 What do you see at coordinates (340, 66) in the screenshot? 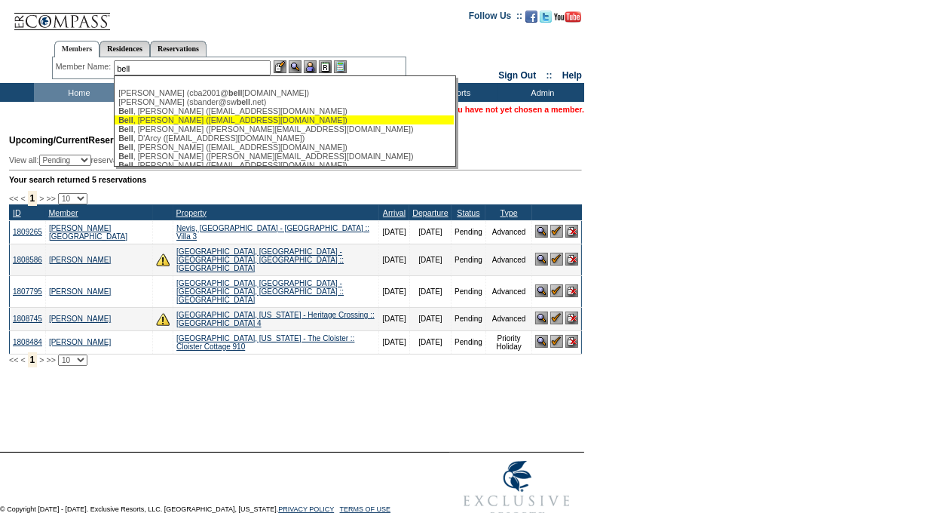
I see `img: b_calculator.gif` at bounding box center [340, 66].